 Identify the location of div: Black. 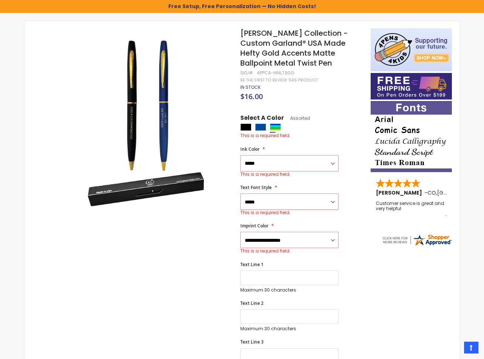
(246, 127).